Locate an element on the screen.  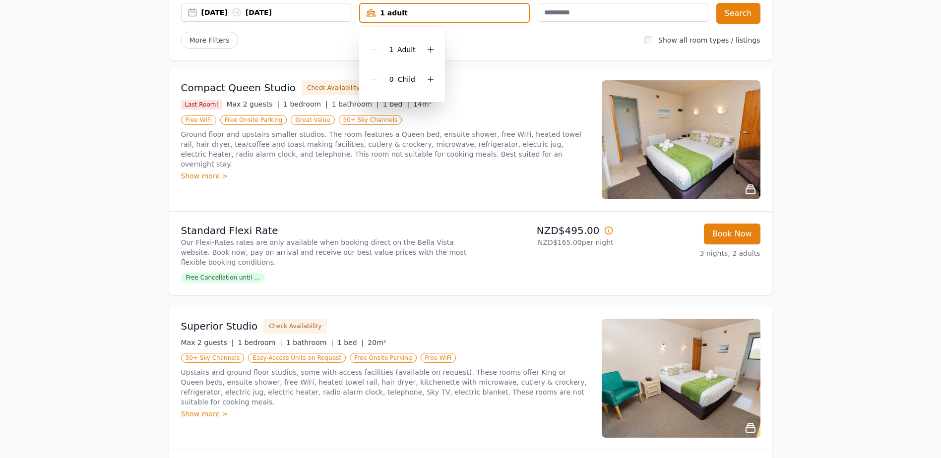
h3: Superior Studio is located at coordinates (219, 326).